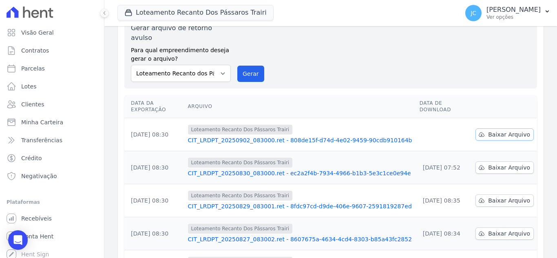 The height and width of the screenshot is (258, 557). I want to click on a: Recebíveis, so click(52, 219).